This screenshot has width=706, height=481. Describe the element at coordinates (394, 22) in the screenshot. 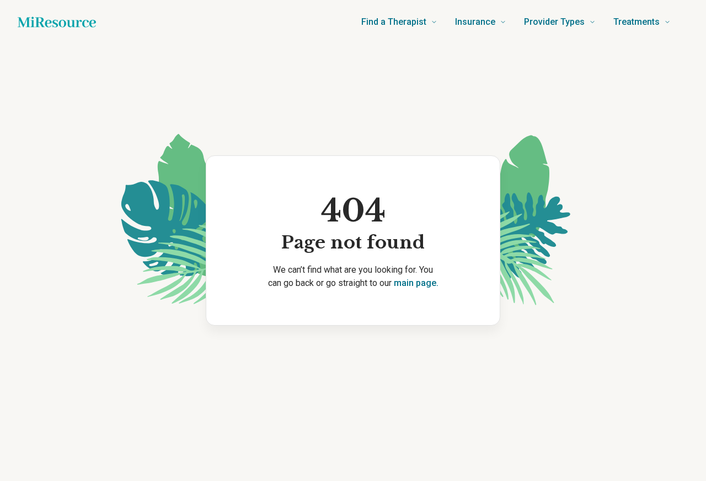

I see `span: Find a Therapist` at that location.